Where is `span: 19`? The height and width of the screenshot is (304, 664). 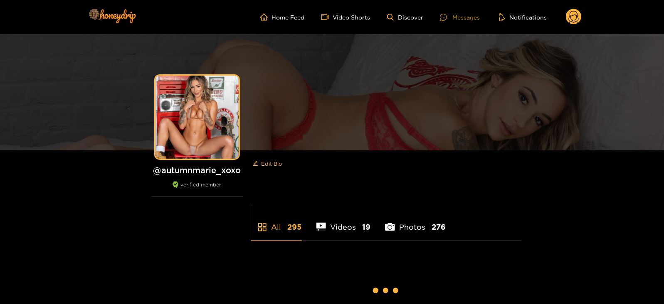 span: 19 is located at coordinates (366, 227).